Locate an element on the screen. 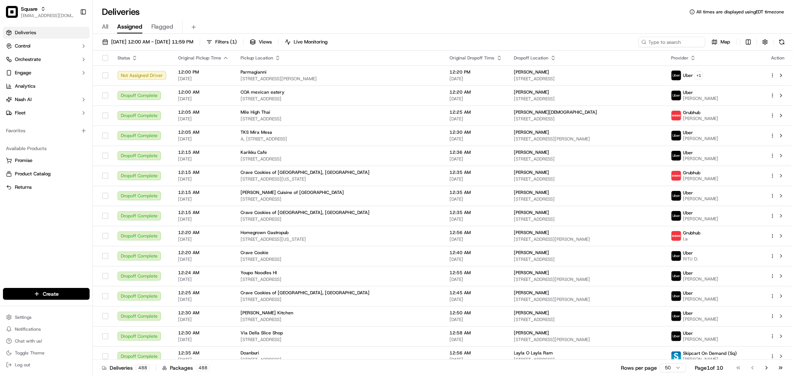 Image resolution: width=793 pixels, height=376 pixels. span: Doanburi is located at coordinates (250, 353).